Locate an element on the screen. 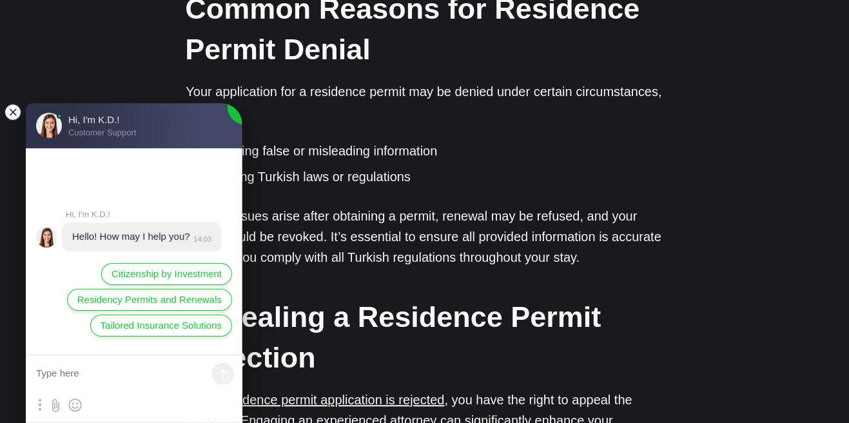 This screenshot has width=849, height=423. p: Your application for a residence permit may be denied under certain circumstances, such as: is located at coordinates (425, 102).